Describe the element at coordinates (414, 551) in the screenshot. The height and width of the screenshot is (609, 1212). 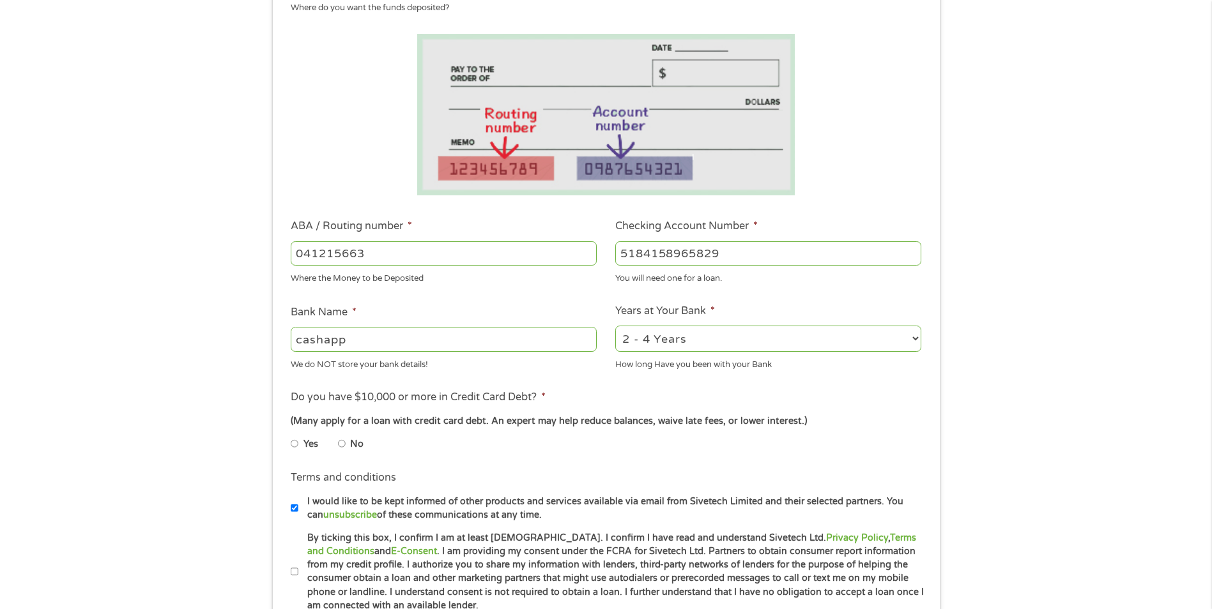
I see `a: E-Consent` at that location.